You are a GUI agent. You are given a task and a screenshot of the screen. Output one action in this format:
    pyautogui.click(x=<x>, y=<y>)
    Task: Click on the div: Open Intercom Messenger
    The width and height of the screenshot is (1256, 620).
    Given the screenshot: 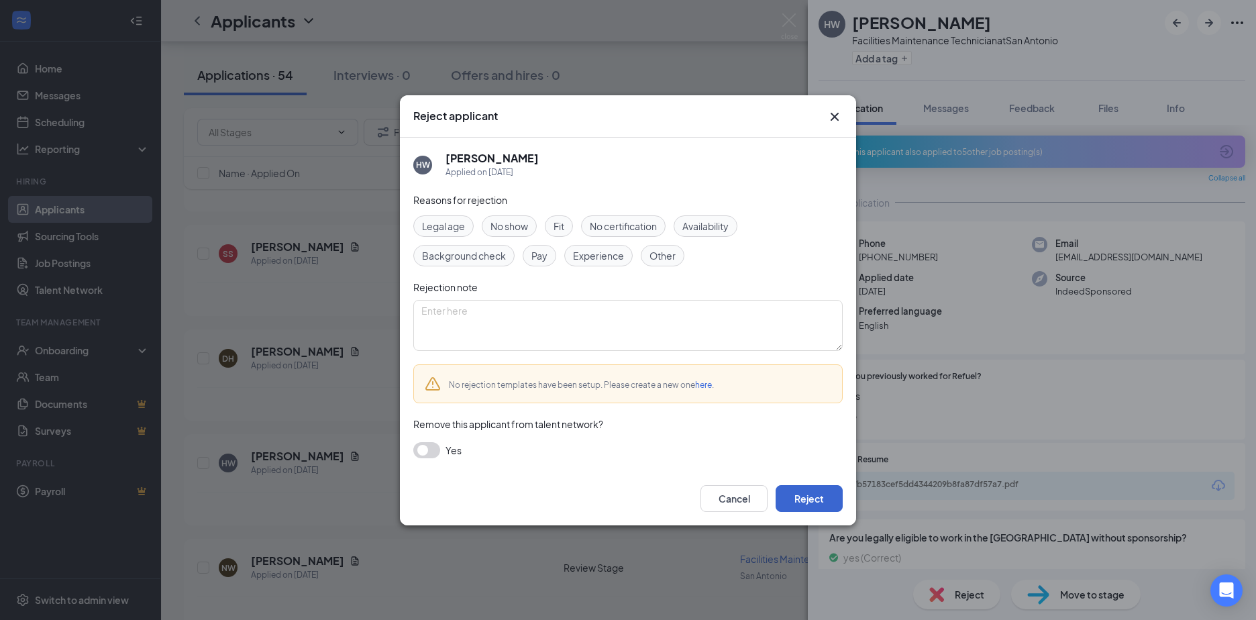 What is the action you would take?
    pyautogui.click(x=1226, y=590)
    